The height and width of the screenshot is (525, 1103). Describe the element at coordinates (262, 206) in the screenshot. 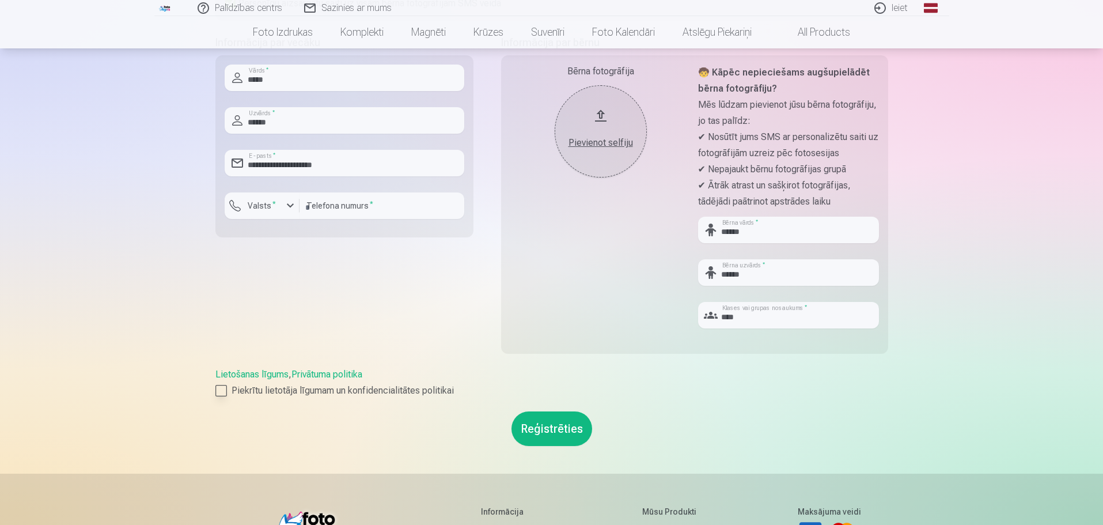

I see `label: Valsts` at that location.